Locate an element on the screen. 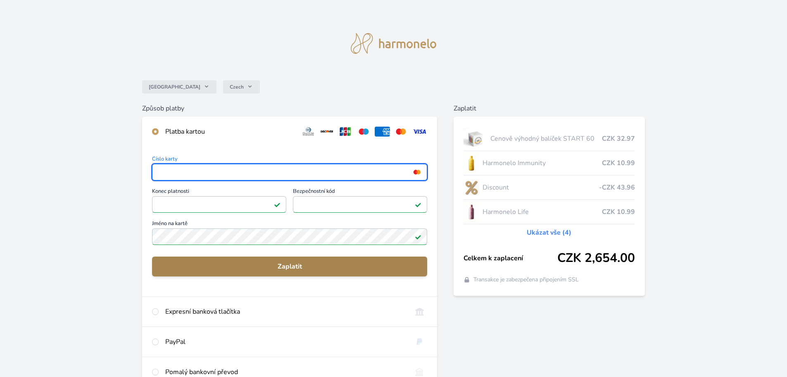 The image size is (787, 377). img: paypal.svg is located at coordinates (419, 341).